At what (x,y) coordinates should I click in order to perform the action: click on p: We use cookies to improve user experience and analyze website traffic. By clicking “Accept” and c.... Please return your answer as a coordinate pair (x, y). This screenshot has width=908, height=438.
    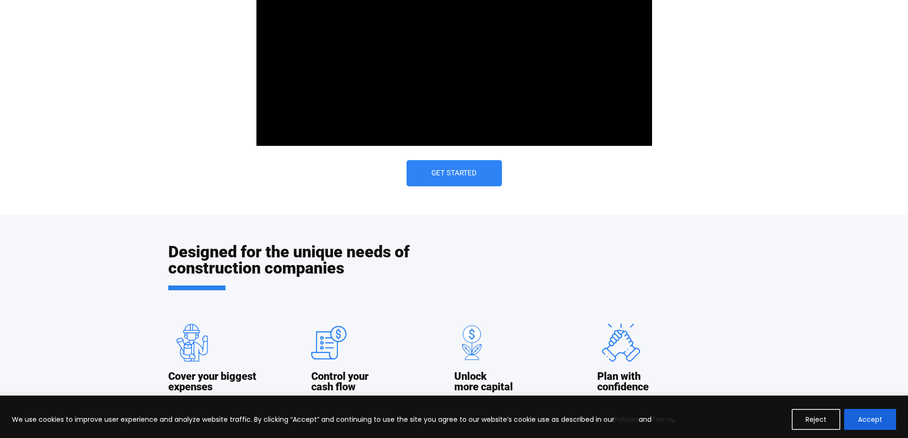
    Looking at the image, I should click on (343, 420).